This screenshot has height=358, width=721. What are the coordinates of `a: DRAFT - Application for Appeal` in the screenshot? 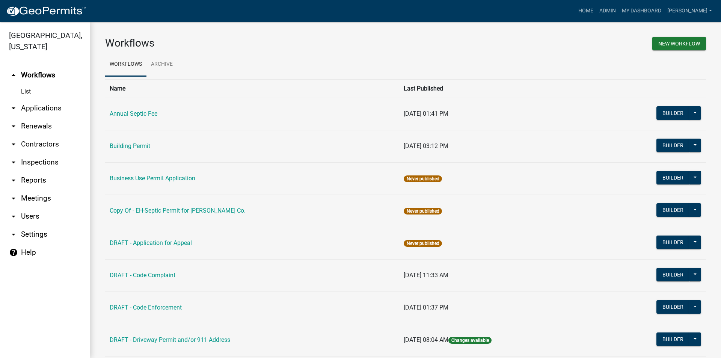 It's located at (151, 243).